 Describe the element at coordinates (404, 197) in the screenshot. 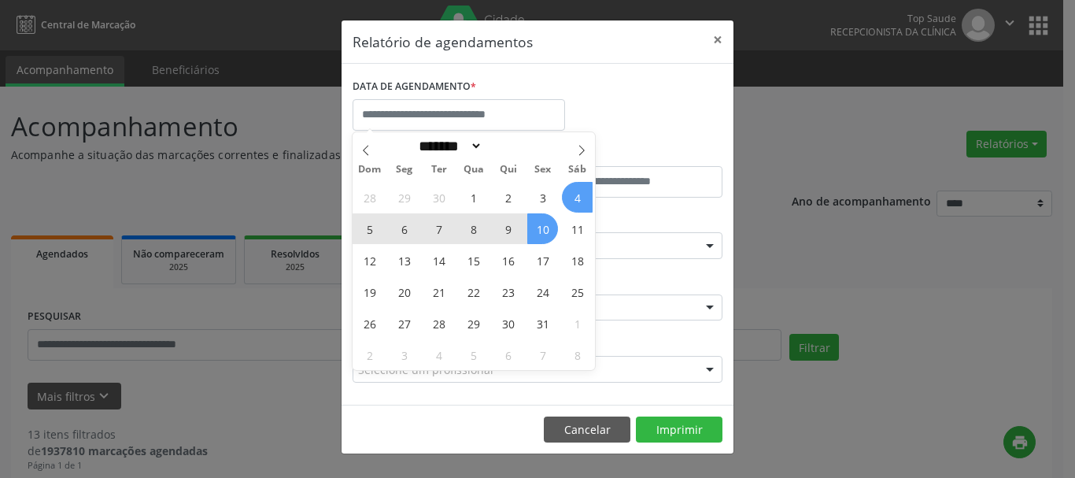

I see `span: Setembro 29, 2025` at that location.